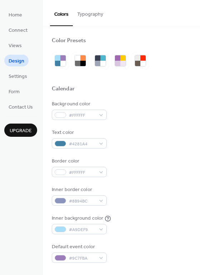  I want to click on div: Color Presets, so click(69, 41).